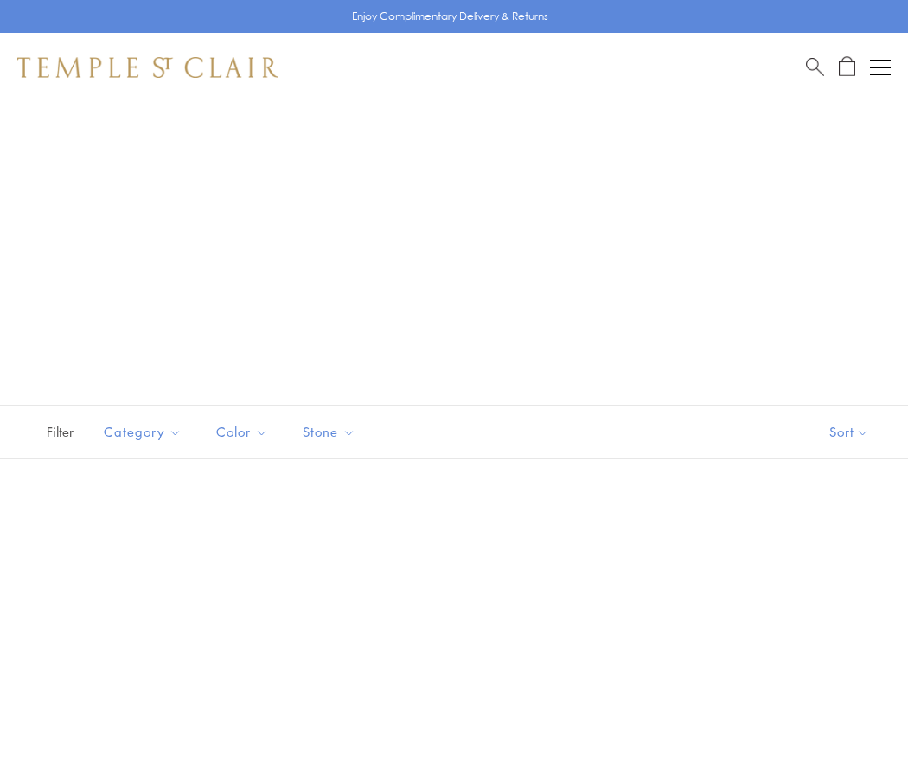 This screenshot has height=768, width=908. Describe the element at coordinates (329, 432) in the screenshot. I see `button: Stone` at that location.